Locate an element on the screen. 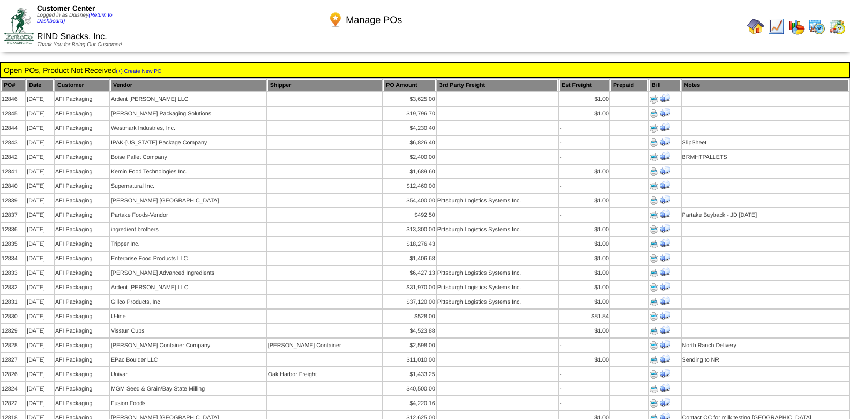 The height and width of the screenshot is (419, 850). img: po.png is located at coordinates (336, 20).